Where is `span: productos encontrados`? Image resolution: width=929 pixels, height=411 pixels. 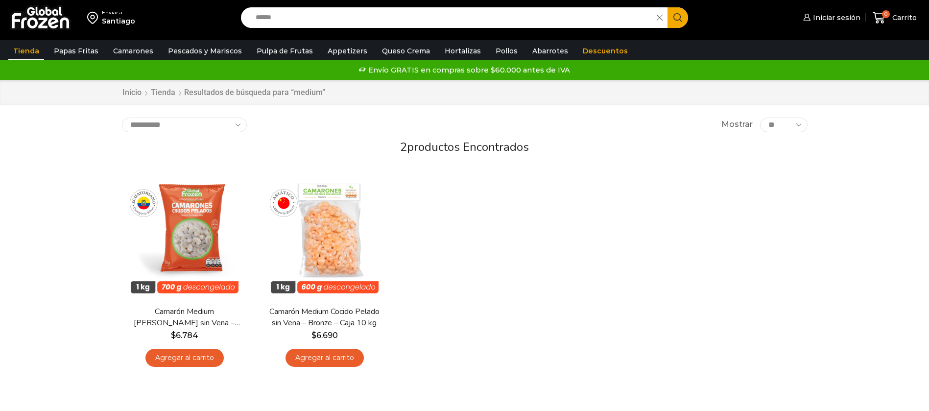 span: productos encontrados is located at coordinates (468, 147).